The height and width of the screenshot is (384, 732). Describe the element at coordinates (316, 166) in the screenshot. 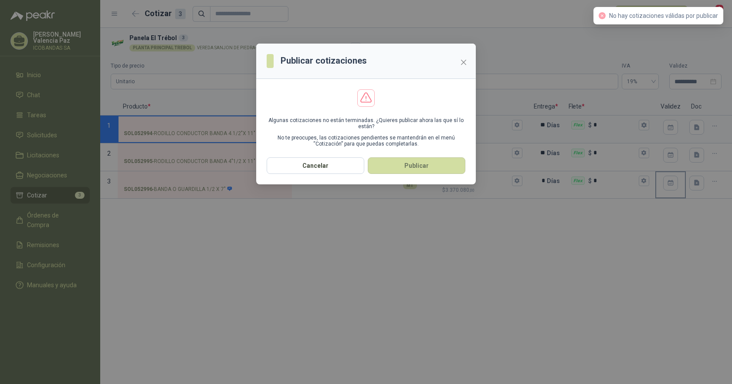

I see `button: Cancelar` at that location.